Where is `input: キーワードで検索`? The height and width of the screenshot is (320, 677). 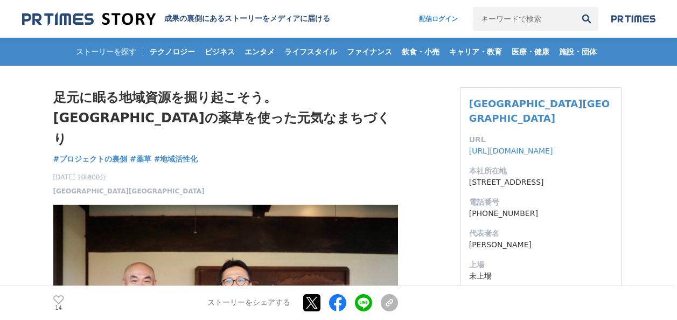 input: キーワードで検索 is located at coordinates (523, 19).